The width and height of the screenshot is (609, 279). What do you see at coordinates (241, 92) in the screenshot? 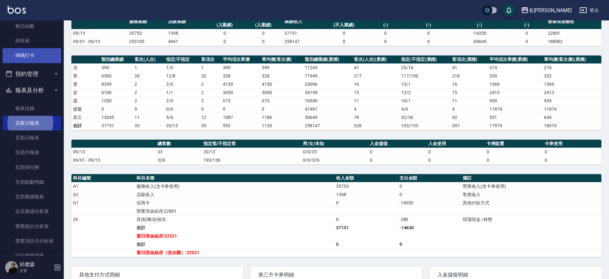
I see `td: 3050` at bounding box center [241, 92].